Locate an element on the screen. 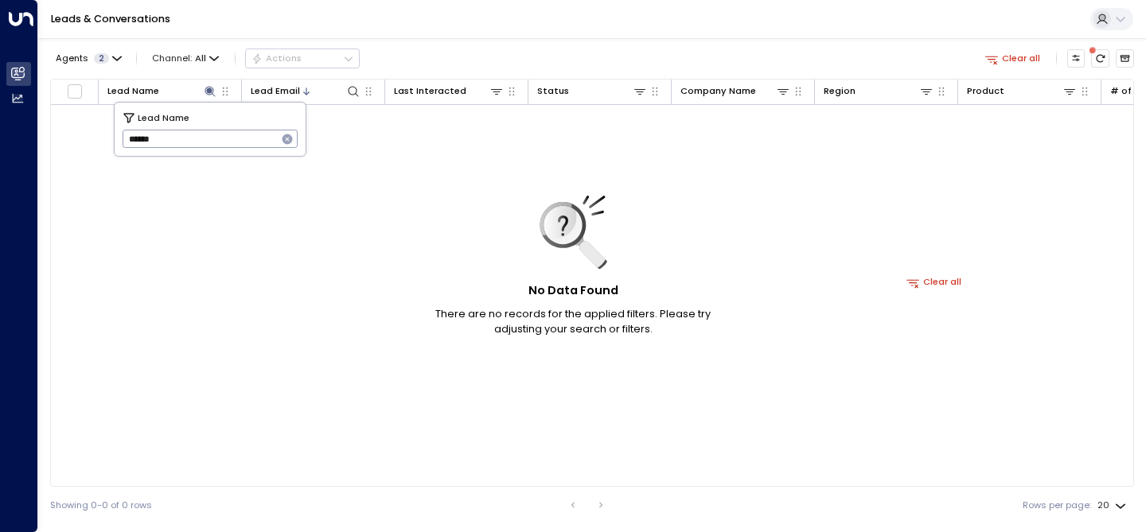  p: There are no records for the applied filters. Please try adjusting your search or filters. is located at coordinates (573, 321).